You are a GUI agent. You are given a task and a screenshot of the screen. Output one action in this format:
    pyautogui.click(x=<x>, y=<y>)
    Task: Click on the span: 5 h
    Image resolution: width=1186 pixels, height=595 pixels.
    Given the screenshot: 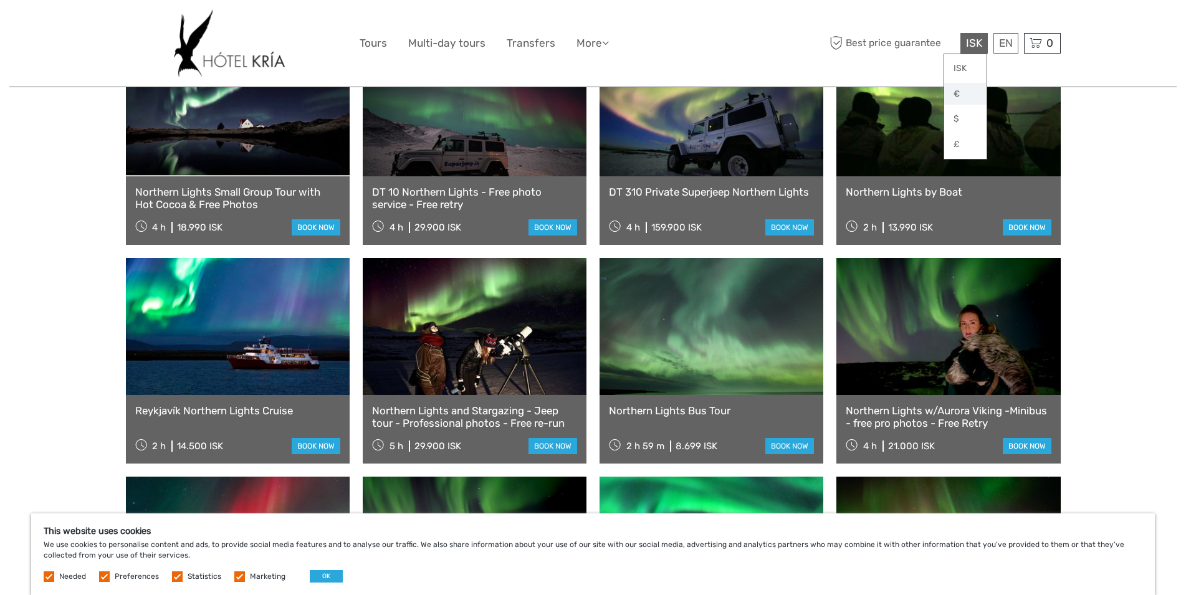 What is the action you would take?
    pyautogui.click(x=396, y=446)
    